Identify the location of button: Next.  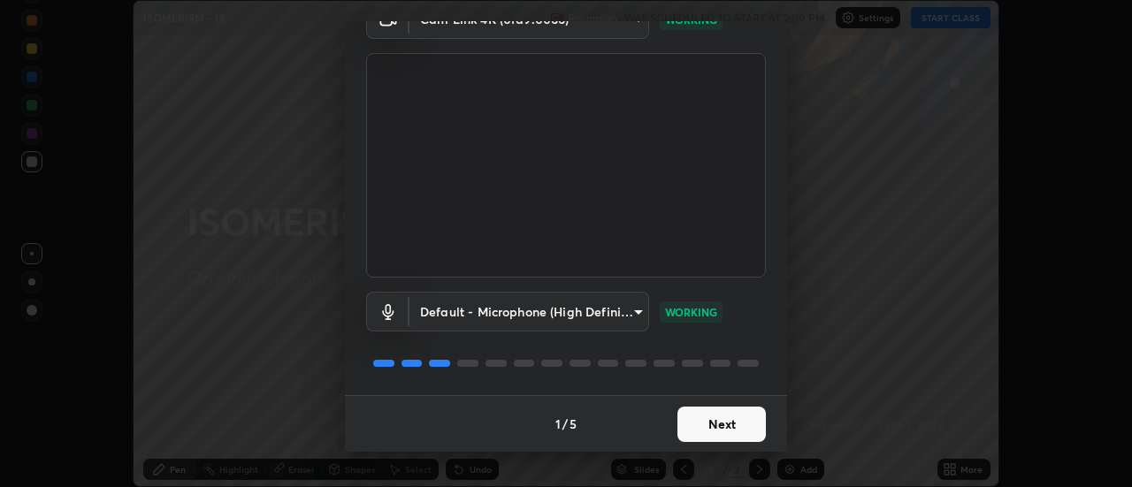
(721, 424).